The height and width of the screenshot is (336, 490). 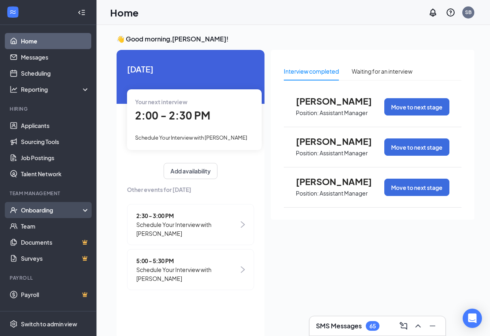 I want to click on a: Team, so click(x=55, y=226).